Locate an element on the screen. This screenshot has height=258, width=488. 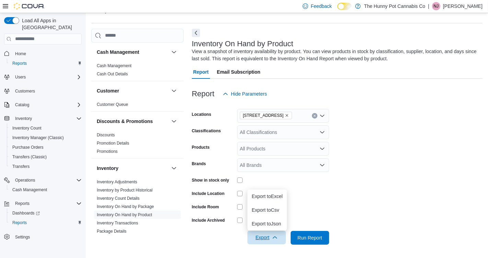
a: Inventory Adjustments is located at coordinates (117, 182).